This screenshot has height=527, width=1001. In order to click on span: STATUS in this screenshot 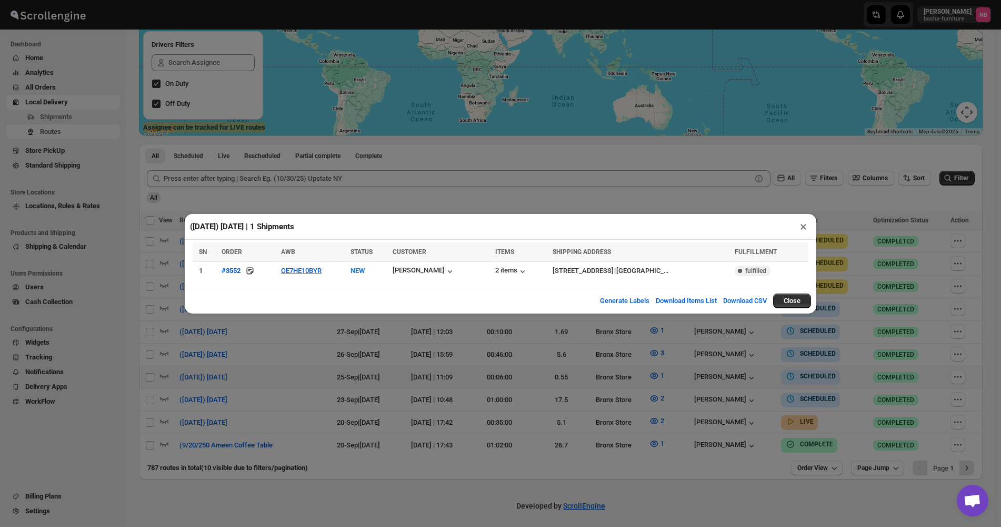, I will do `click(362, 252)`.